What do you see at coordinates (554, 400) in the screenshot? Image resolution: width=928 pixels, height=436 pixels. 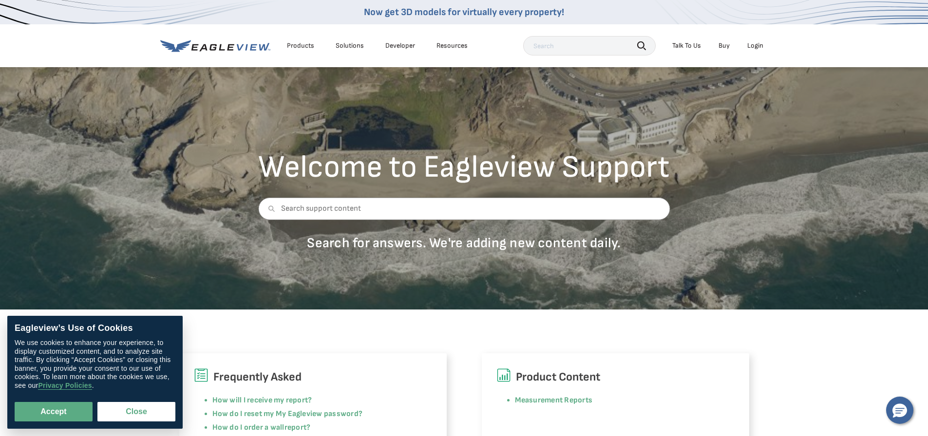 I see `a: Measurement Reports` at bounding box center [554, 400].